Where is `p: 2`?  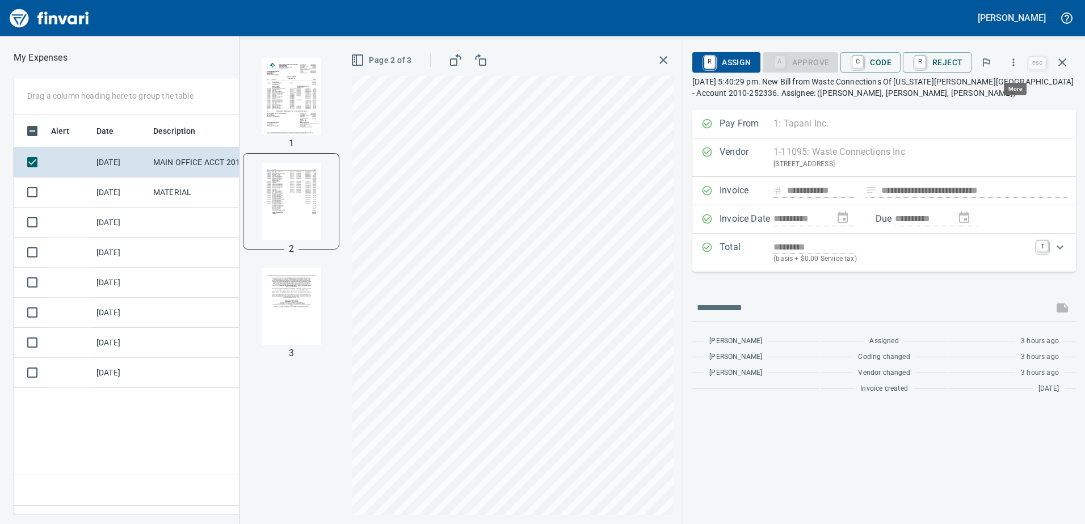 p: 2 is located at coordinates (291, 249).